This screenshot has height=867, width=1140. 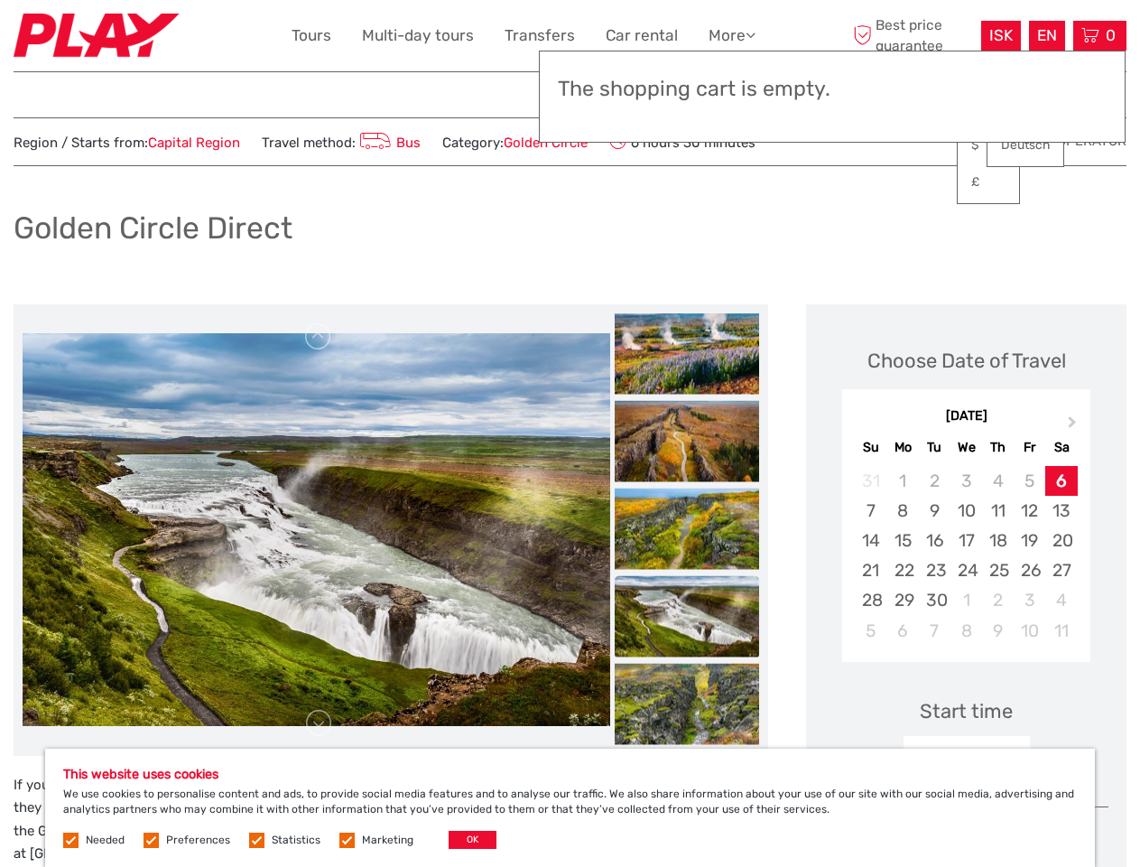 I want to click on div: Choose Wednesday, September 24th, 2025, so click(x=966, y=570).